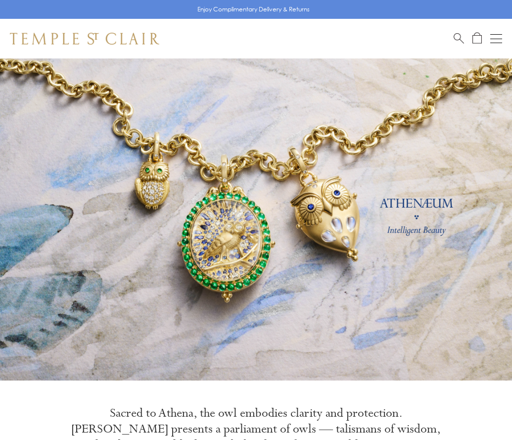 The width and height of the screenshot is (512, 440). What do you see at coordinates (459, 38) in the screenshot?
I see `a: Search` at bounding box center [459, 38].